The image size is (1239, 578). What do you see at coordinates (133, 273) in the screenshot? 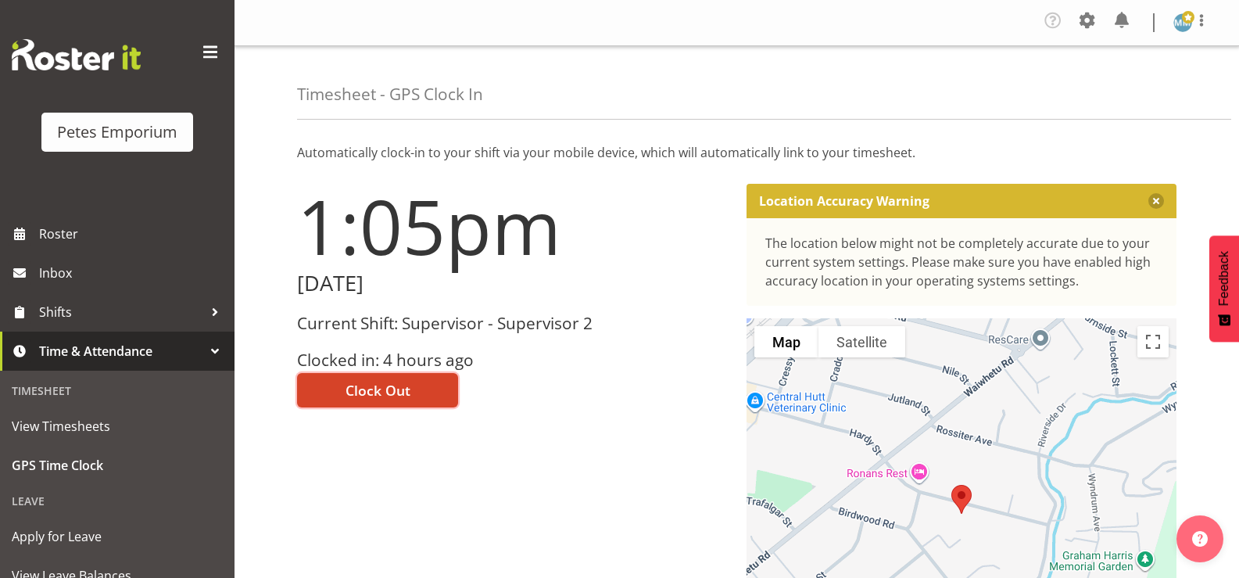
I see `span: Inbox` at bounding box center [133, 273].